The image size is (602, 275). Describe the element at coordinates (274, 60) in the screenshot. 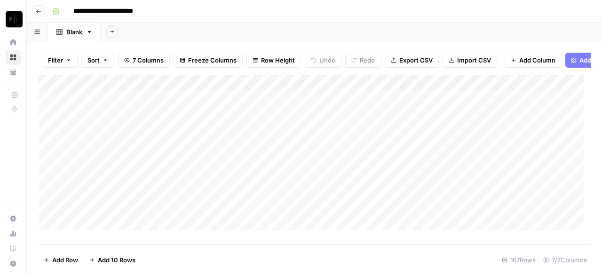

I see `button: Row Height` at that location.